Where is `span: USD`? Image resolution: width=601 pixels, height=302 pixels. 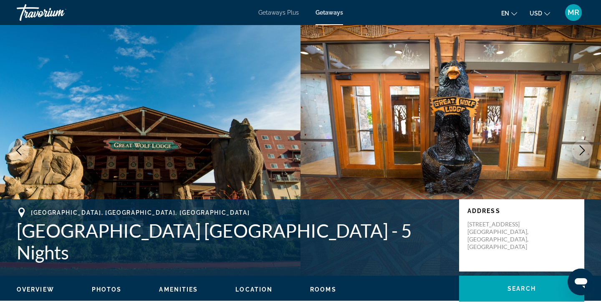
span: USD is located at coordinates (536, 13).